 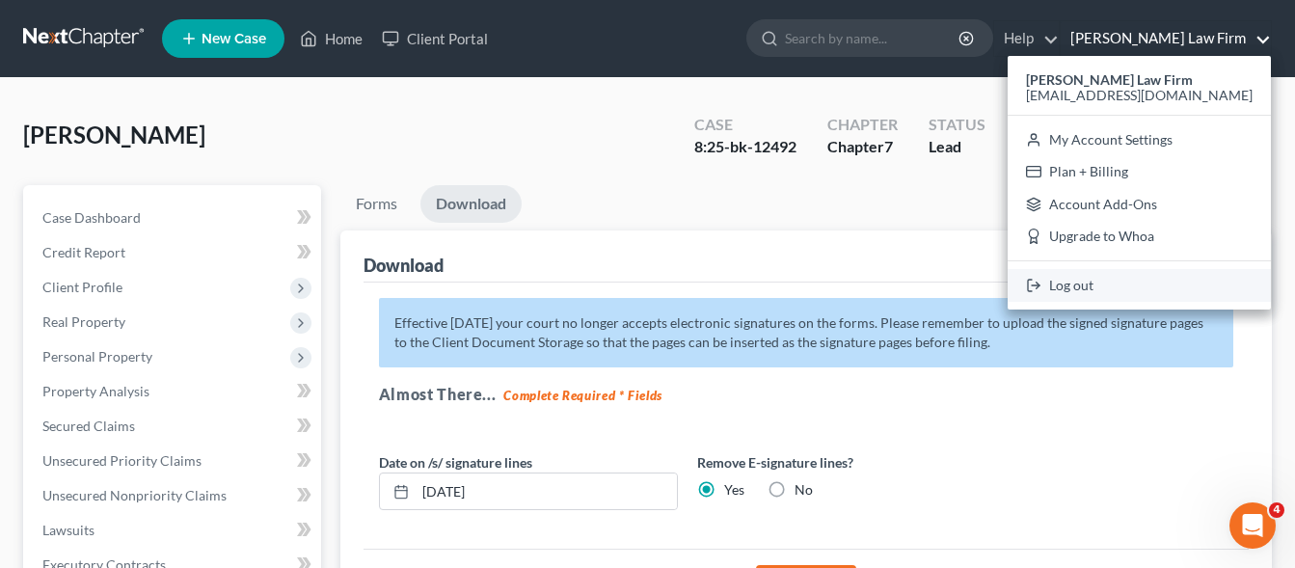 I want to click on label: No, so click(x=803, y=490).